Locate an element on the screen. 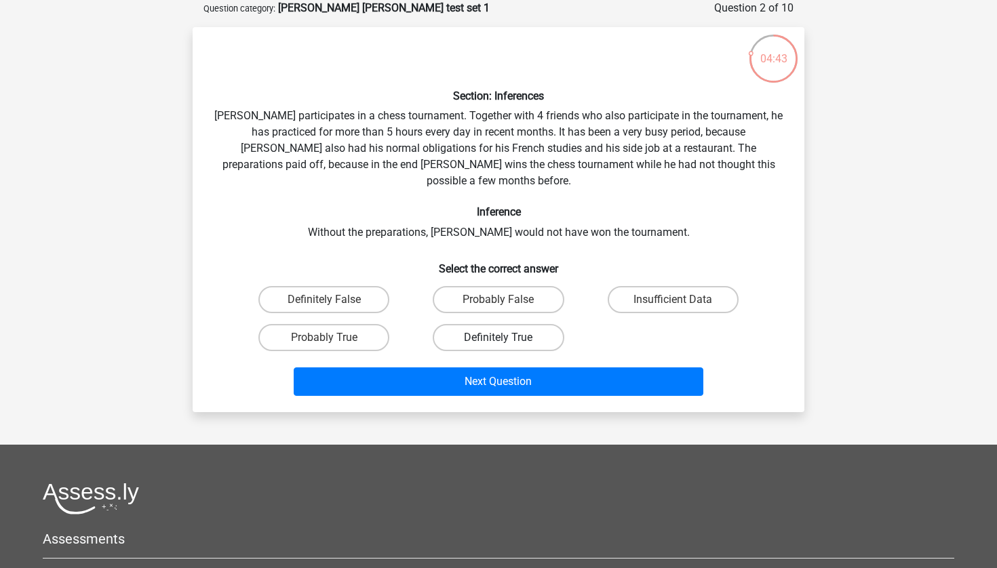  img: Assessly logo is located at coordinates (91, 499).